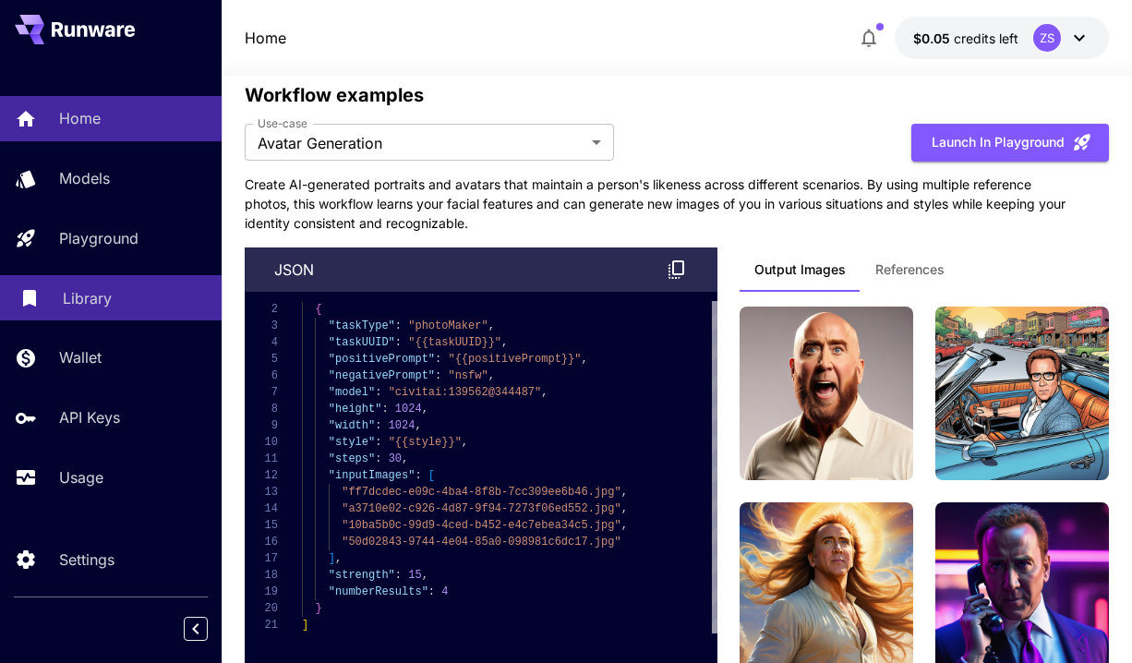  Describe the element at coordinates (261, 326) in the screenshot. I see `div: 3` at that location.